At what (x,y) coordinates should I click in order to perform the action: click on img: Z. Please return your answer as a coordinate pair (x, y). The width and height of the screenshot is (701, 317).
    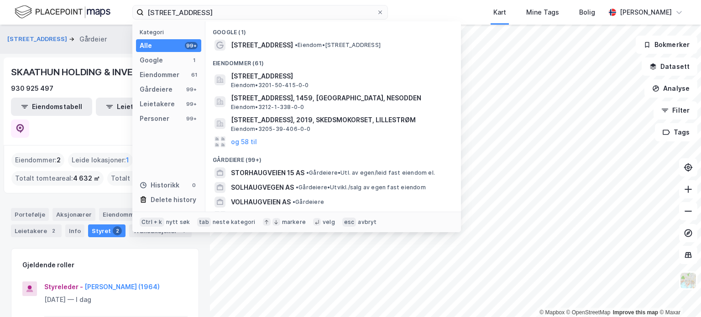
    Looking at the image, I should click on (688, 281).